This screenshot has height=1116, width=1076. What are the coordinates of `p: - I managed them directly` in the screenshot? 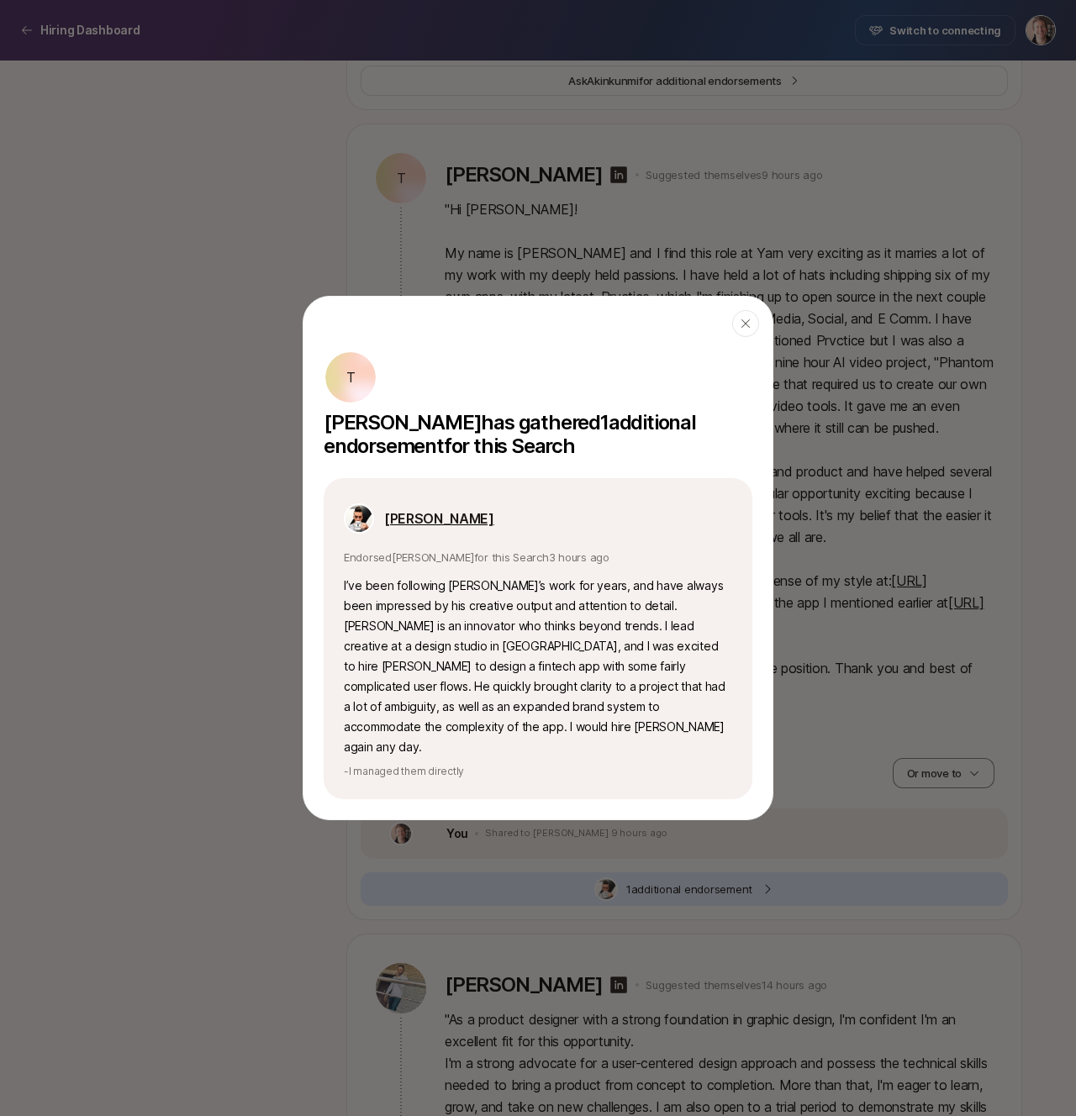 It's located at (538, 772).